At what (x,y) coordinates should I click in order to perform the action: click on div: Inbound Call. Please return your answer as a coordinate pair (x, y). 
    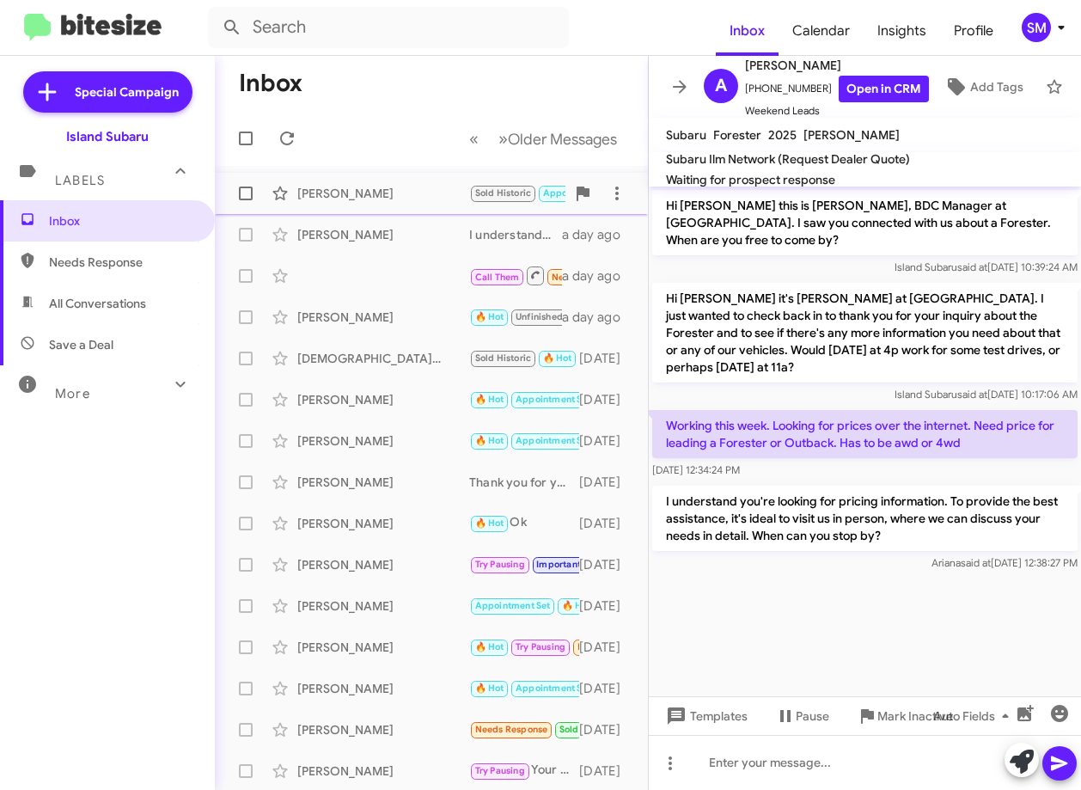
    Looking at the image, I should click on (516, 275).